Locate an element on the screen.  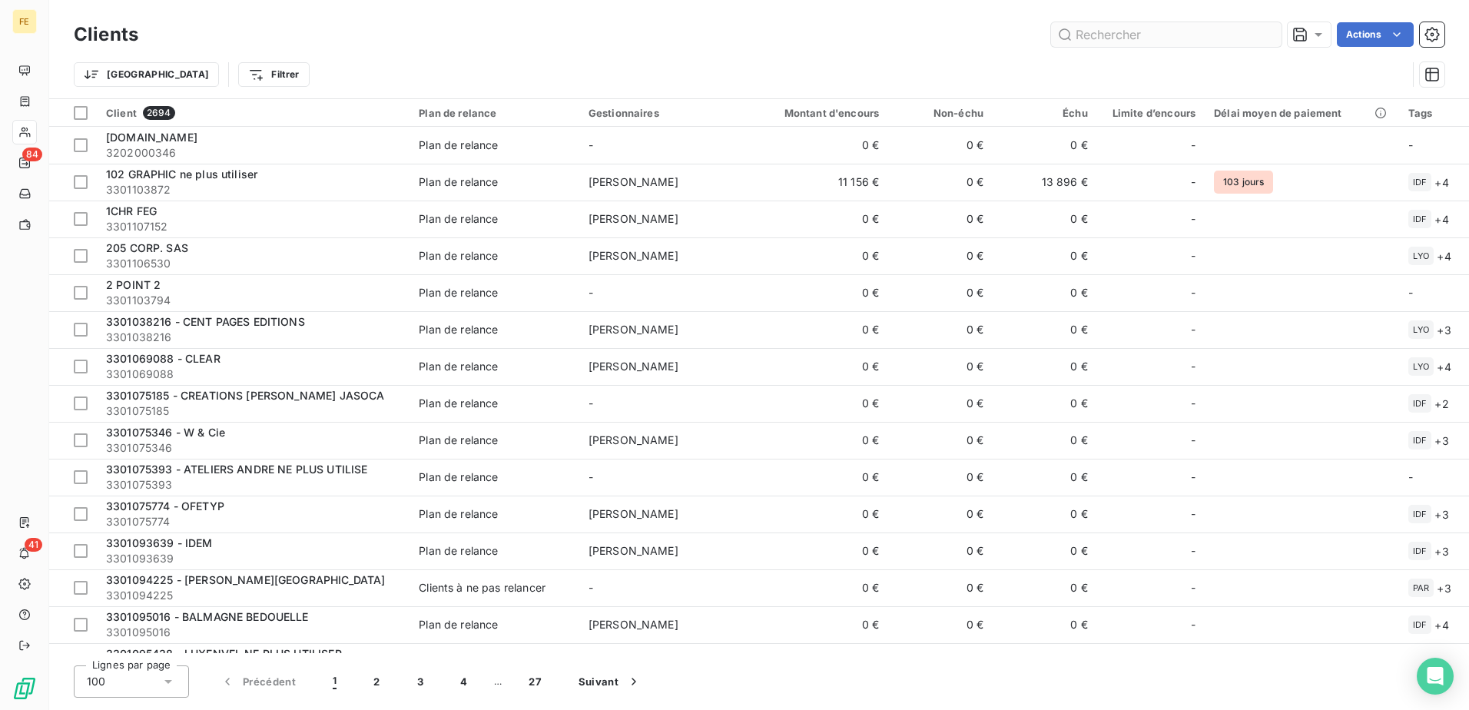
span: PAR is located at coordinates (1420, 588).